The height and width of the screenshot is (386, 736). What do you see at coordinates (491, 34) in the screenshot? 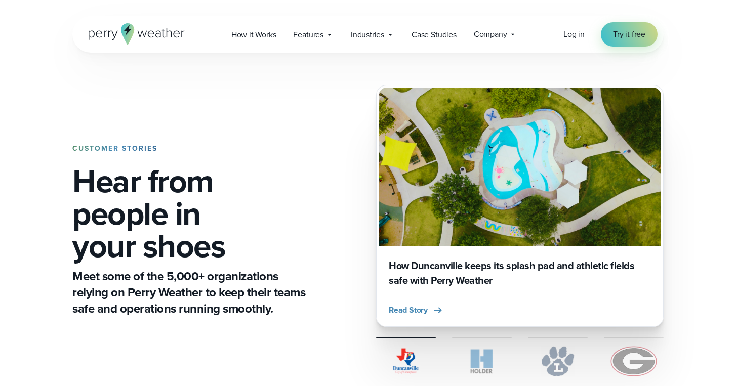
I see `span: Company` at bounding box center [491, 34].